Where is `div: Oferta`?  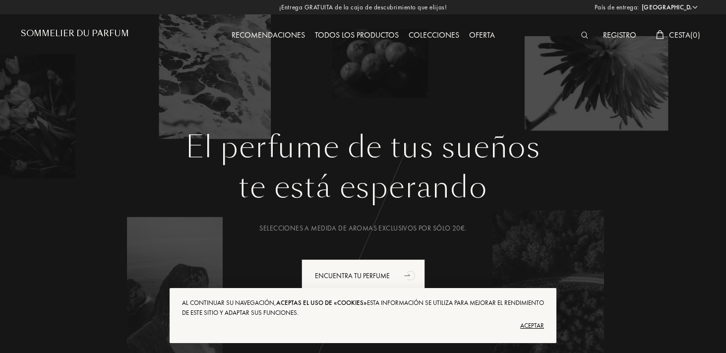
div: Oferta is located at coordinates (482, 36).